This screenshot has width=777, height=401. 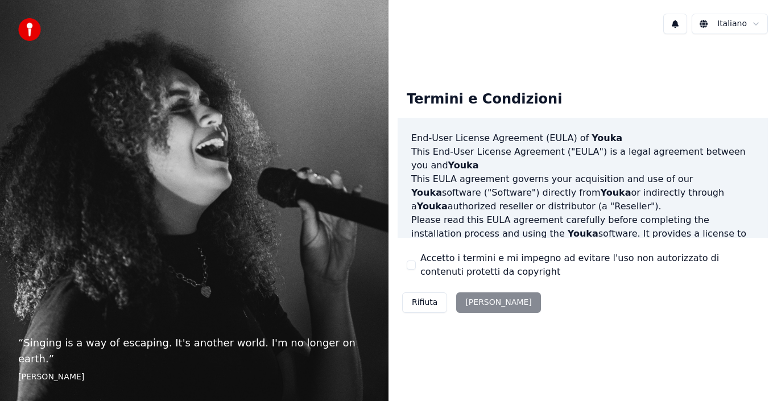 What do you see at coordinates (583, 138) in the screenshot?
I see `h3: End-User License Agreement (EULA) of` at bounding box center [583, 138].